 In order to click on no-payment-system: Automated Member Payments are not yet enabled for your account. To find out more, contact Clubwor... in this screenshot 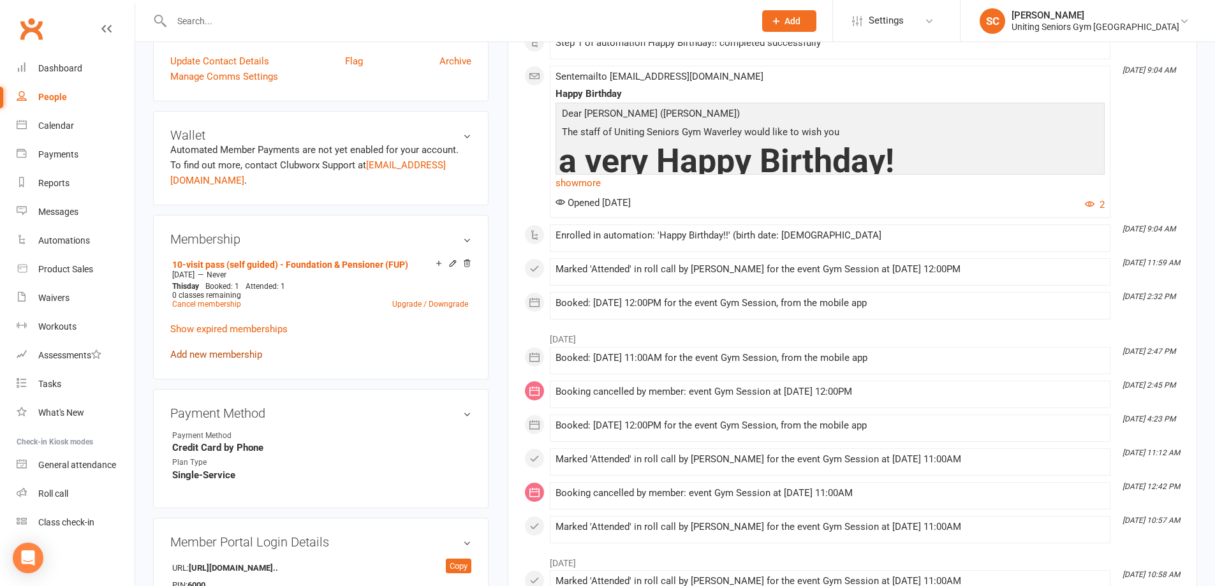, I will do `click(315, 165)`.